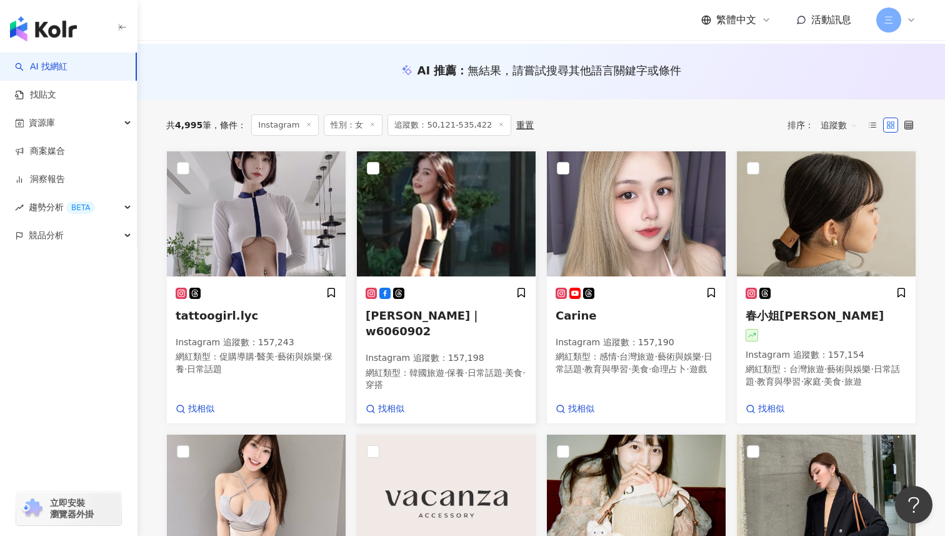 This screenshot has height=536, width=945. I want to click on span: 追蹤數, so click(840, 125).